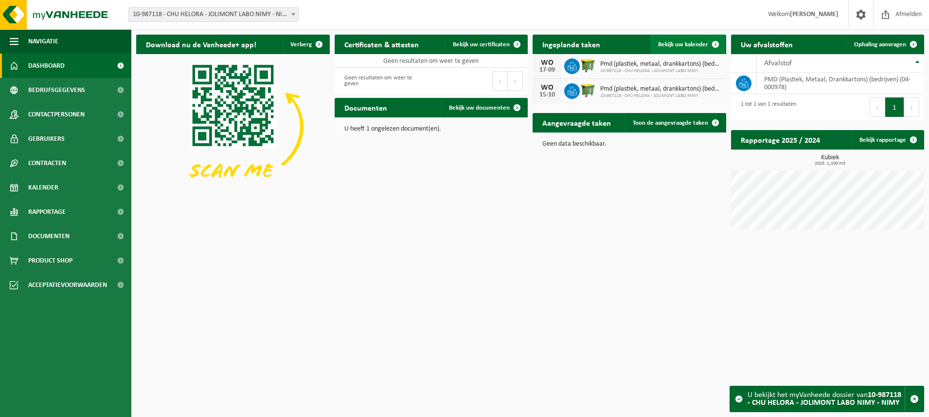 The height and width of the screenshot is (417, 929). I want to click on h2: Certificaten & attesten, so click(381, 44).